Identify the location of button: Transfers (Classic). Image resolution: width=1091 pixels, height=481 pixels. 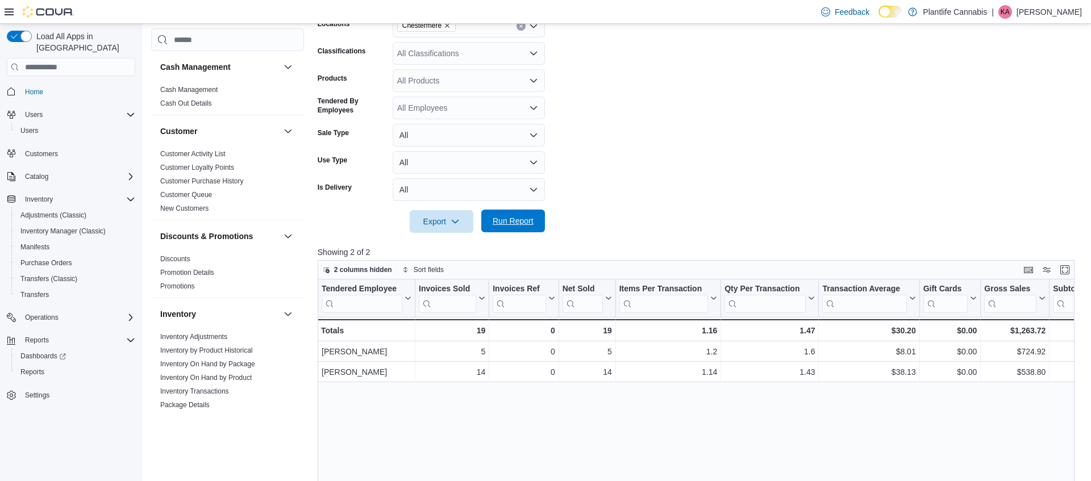
(76, 279).